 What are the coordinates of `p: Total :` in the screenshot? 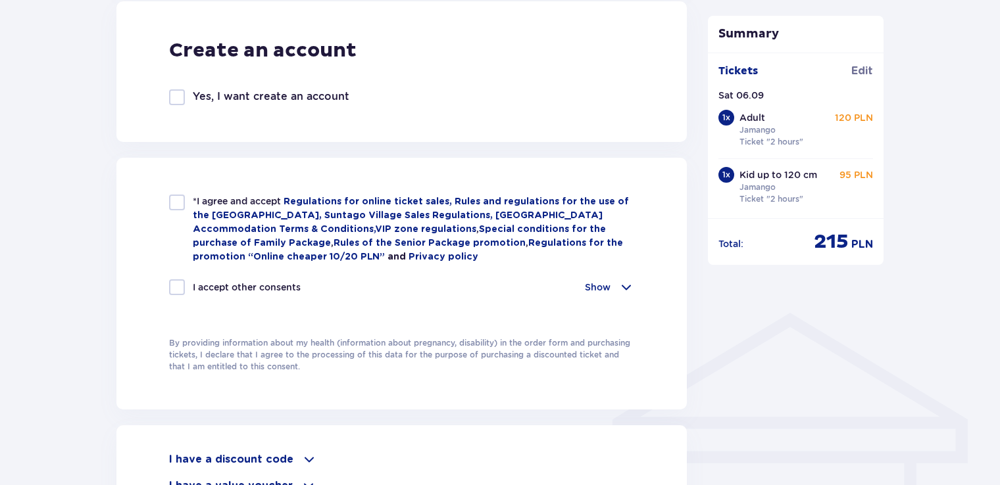 It's located at (731, 244).